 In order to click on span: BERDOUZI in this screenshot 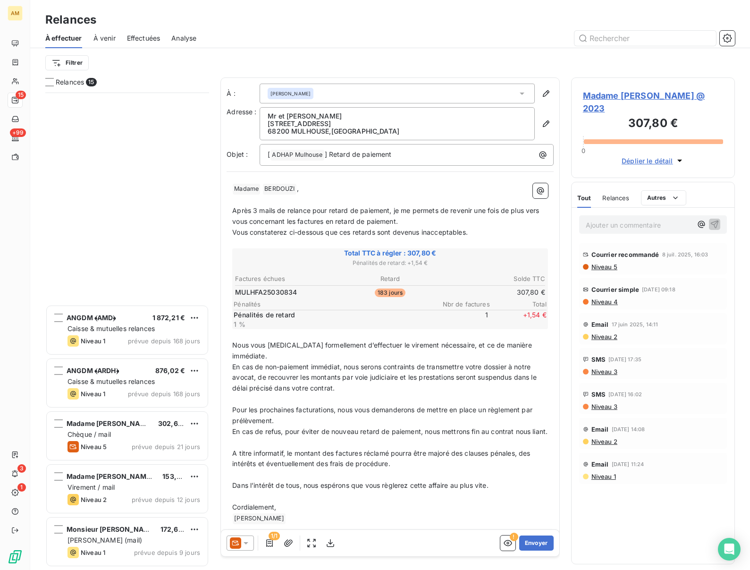, I will do `click(279, 189)`.